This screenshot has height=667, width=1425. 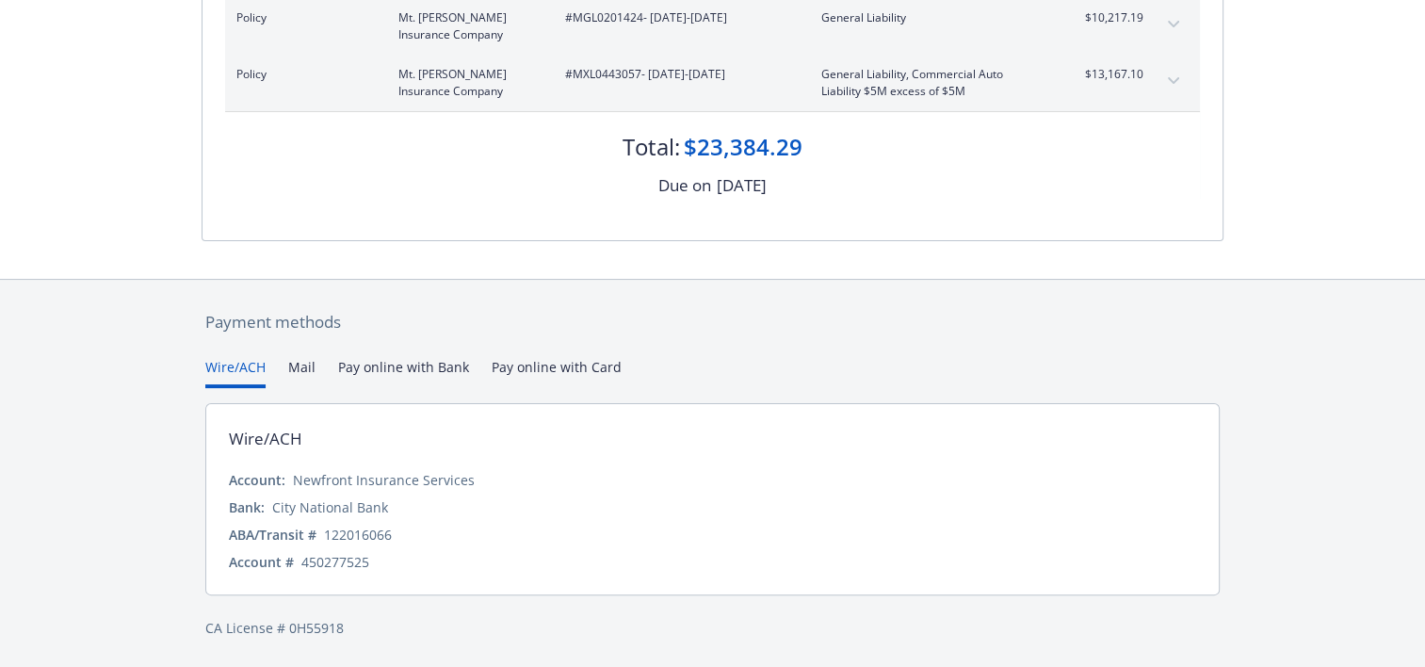 I want to click on button: Mail, so click(x=301, y=372).